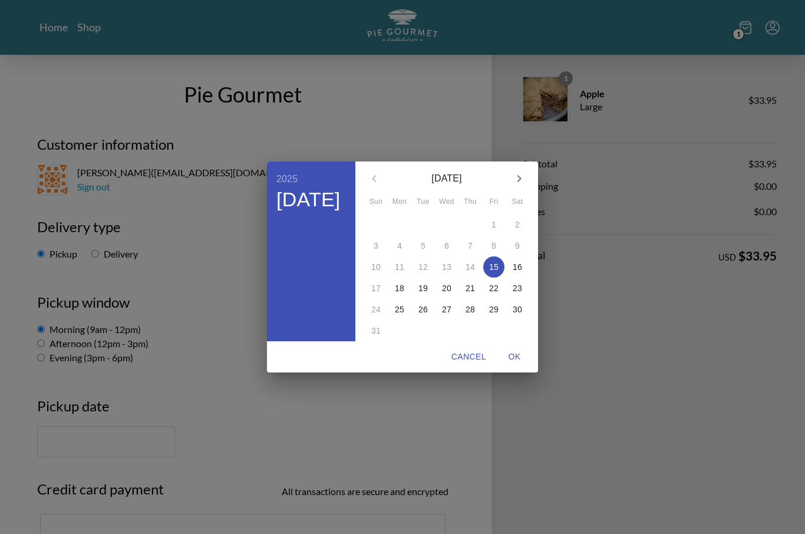 This screenshot has width=805, height=534. Describe the element at coordinates (447, 288) in the screenshot. I see `p: 20` at that location.